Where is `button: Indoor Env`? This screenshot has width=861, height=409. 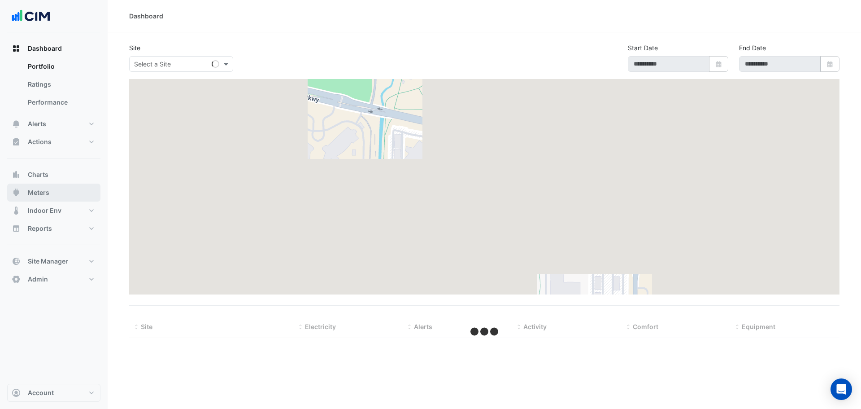
button: Indoor Env is located at coordinates (54, 210).